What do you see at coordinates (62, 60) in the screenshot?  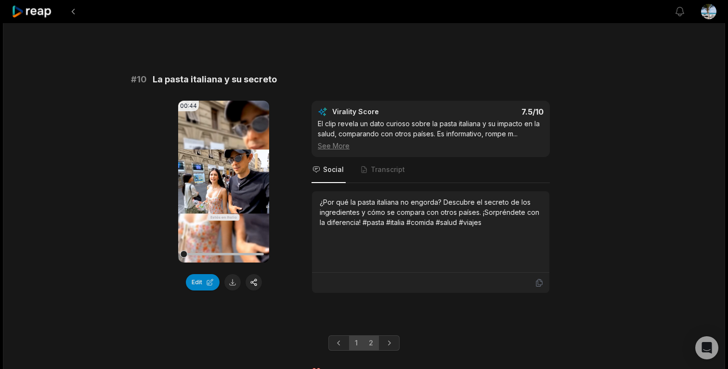 I see `div: Domain Overview` at bounding box center [62, 60].